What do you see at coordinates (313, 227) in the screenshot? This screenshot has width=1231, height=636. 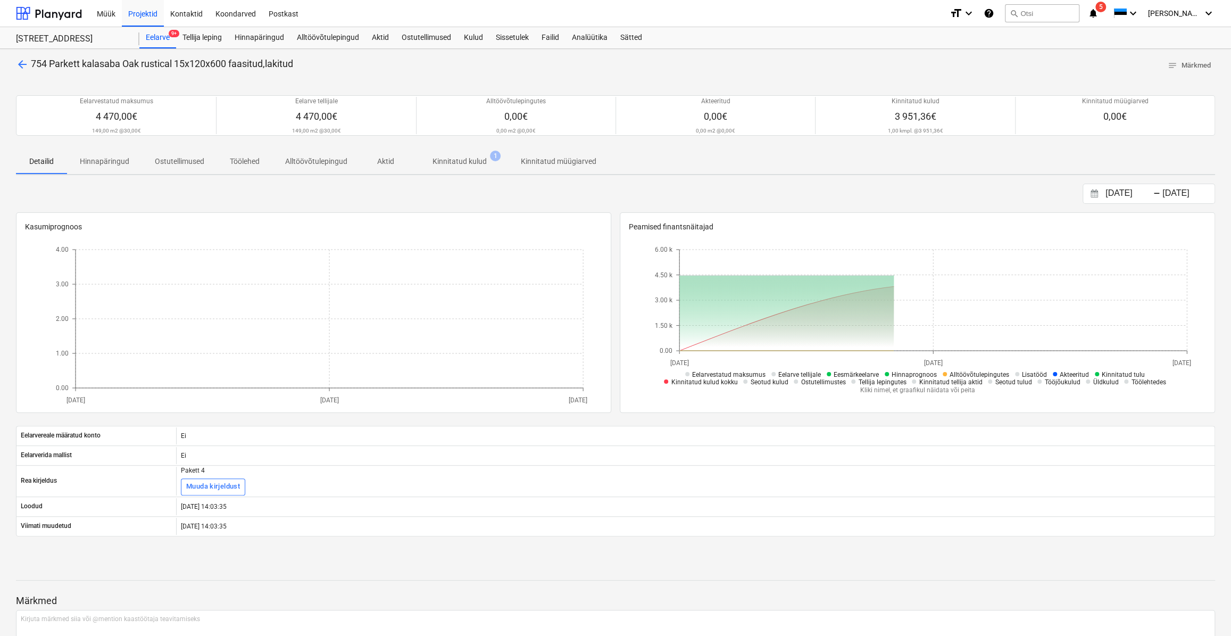 I see `p: Kasumiprognoos` at bounding box center [313, 227].